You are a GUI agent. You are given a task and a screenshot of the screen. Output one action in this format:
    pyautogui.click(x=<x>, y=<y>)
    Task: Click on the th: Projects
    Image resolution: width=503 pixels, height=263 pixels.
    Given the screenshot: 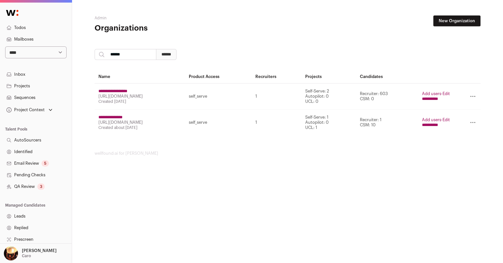 What is the action you would take?
    pyautogui.click(x=329, y=77)
    